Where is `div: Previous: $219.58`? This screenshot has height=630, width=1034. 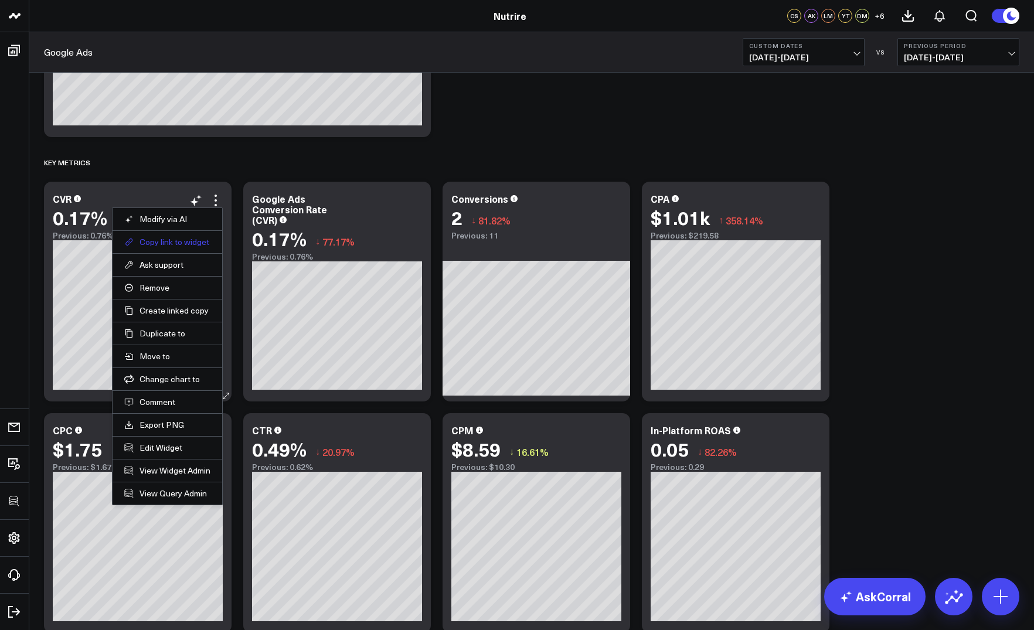
div: Previous: $219.58 is located at coordinates (736, 236).